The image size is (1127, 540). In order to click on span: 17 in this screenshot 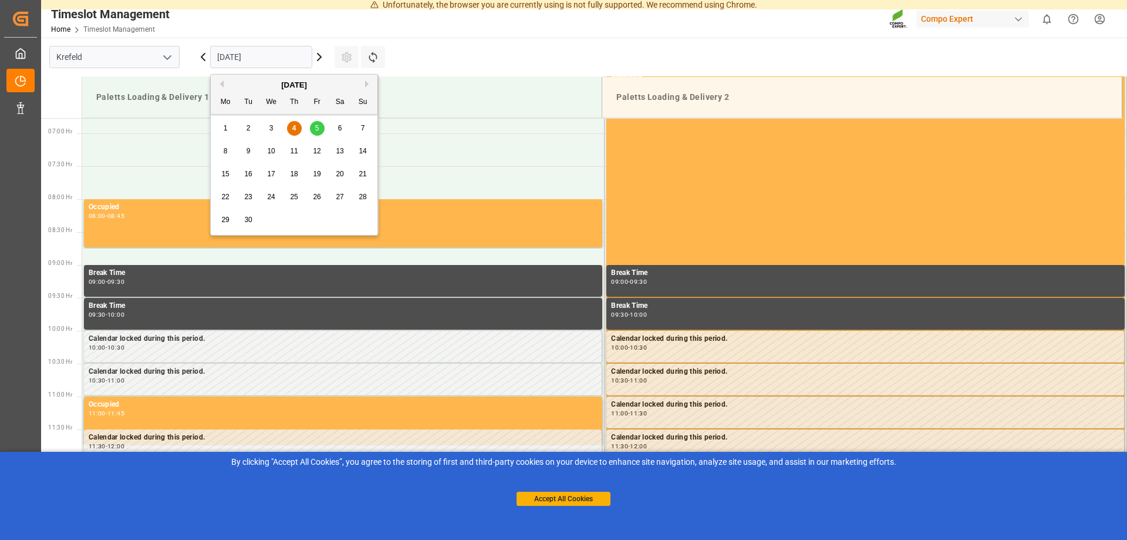, I will do `click(271, 174)`.